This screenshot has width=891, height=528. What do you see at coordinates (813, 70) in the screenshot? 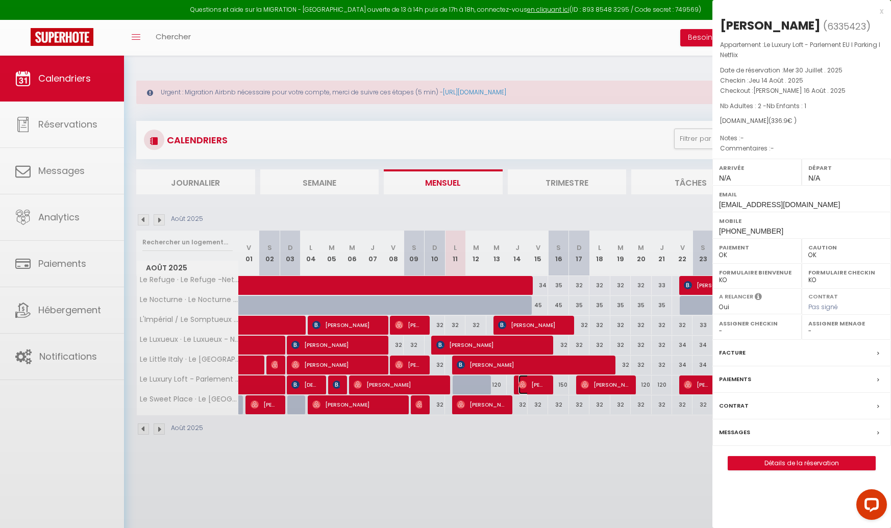
I see `span: Mer 30 Juillet . 2025` at bounding box center [813, 70].